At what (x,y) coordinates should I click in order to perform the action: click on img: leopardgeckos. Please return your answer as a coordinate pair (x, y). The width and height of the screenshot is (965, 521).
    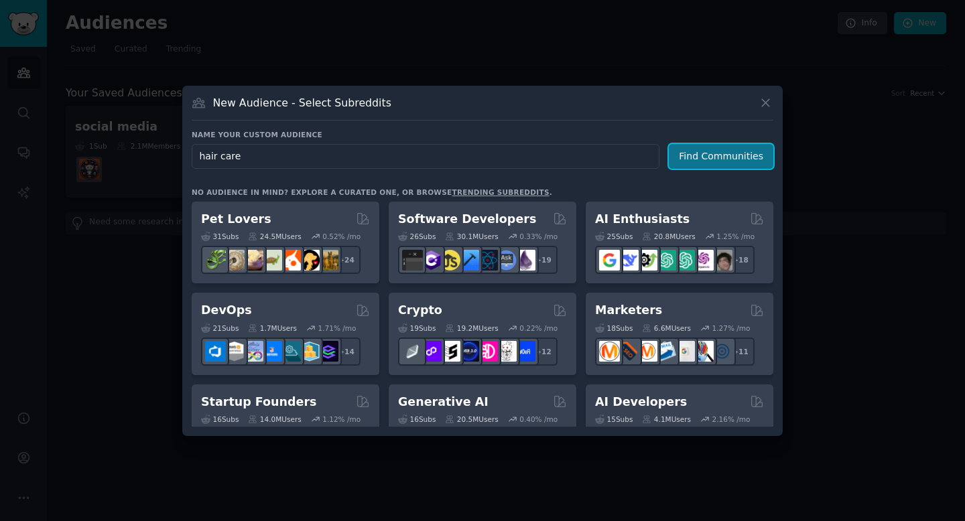
    Looking at the image, I should click on (253, 260).